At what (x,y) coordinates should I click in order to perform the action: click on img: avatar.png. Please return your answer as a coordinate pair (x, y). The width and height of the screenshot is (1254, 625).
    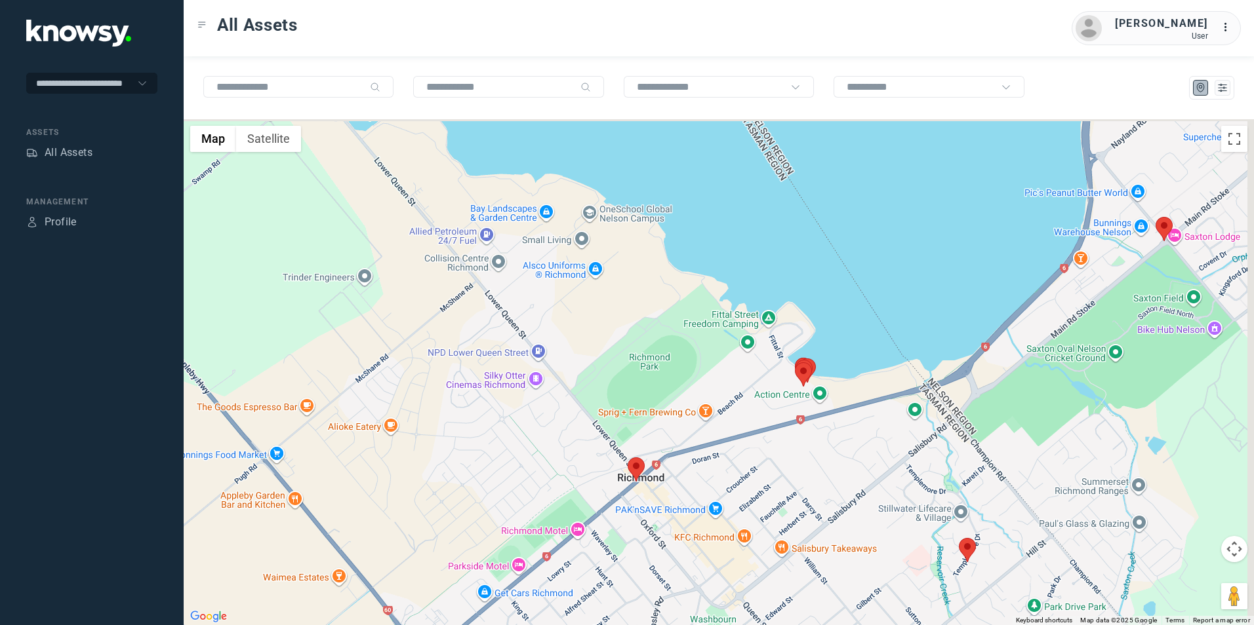
    Looking at the image, I should click on (1088, 28).